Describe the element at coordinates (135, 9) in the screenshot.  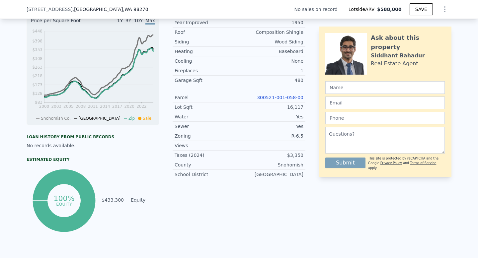
I see `span: , WA 98270` at that location.